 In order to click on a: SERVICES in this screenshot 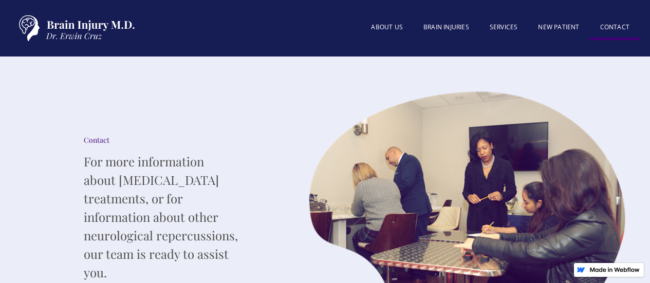, I will do `click(504, 27)`.